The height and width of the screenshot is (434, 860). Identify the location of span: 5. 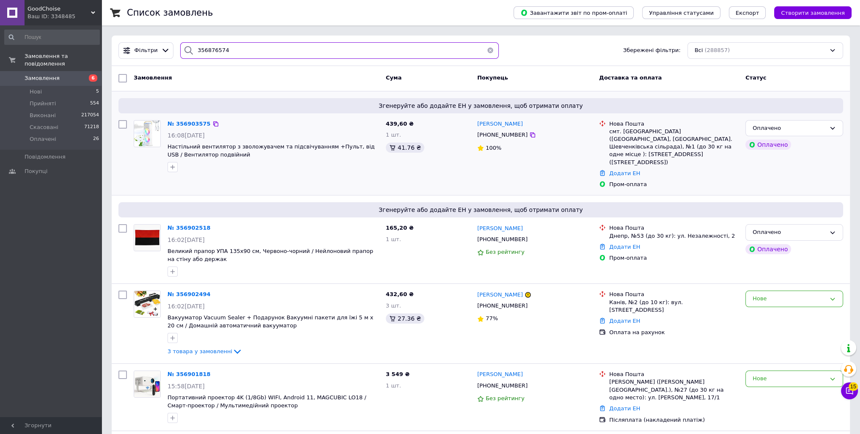
(97, 92).